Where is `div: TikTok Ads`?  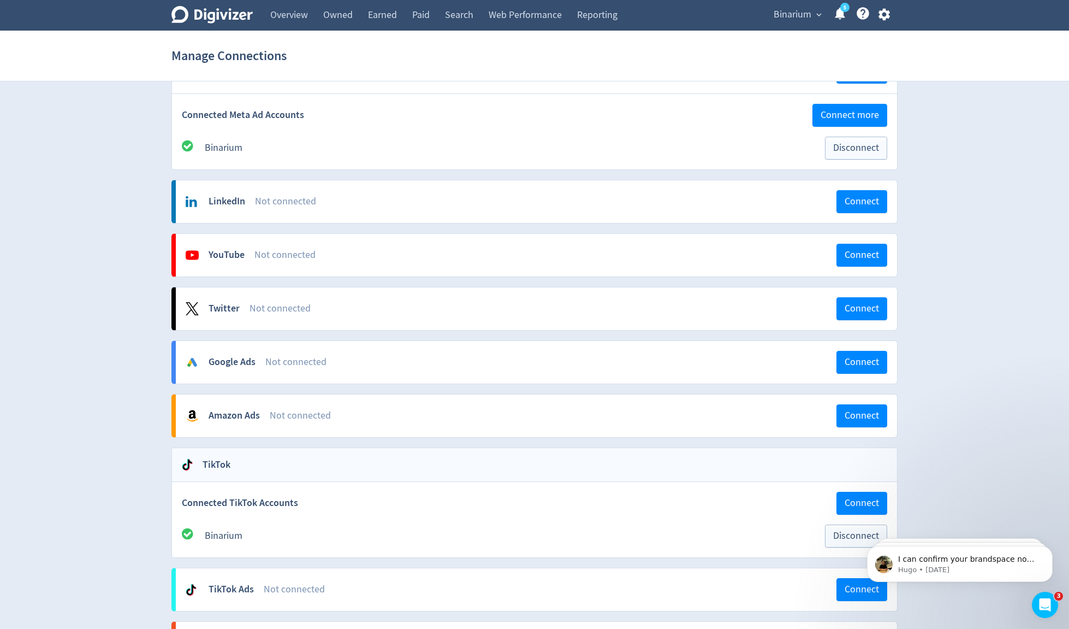
div: TikTok Ads is located at coordinates (231, 589).